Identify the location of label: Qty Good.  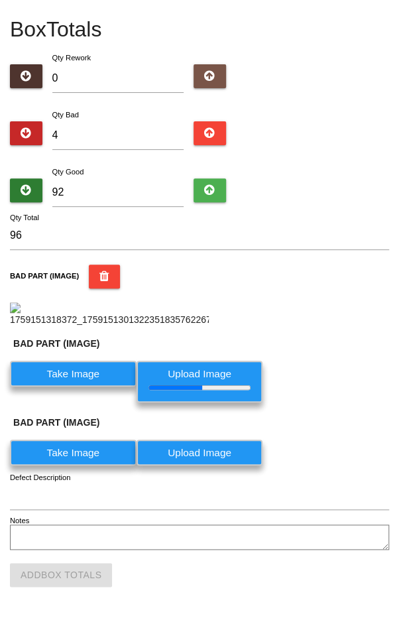
(68, 172).